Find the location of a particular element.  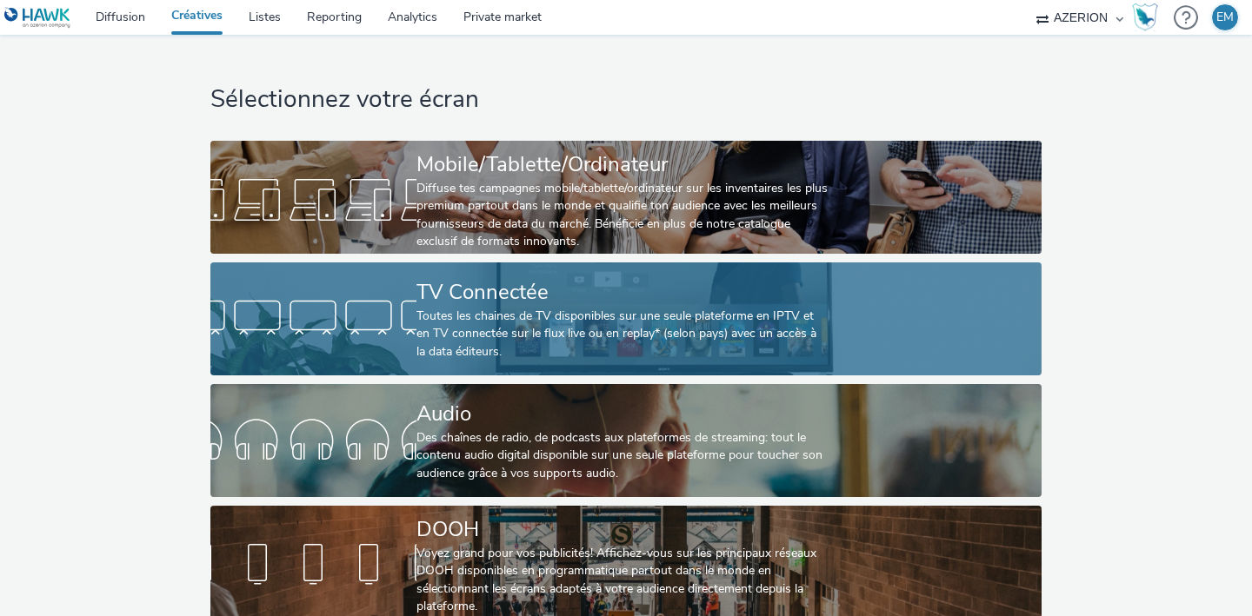

div: Voyez grand pour vos publicités! Affichez-vous sur les principaux réseaux DOOH disponibles en pro... is located at coordinates (622, 581).